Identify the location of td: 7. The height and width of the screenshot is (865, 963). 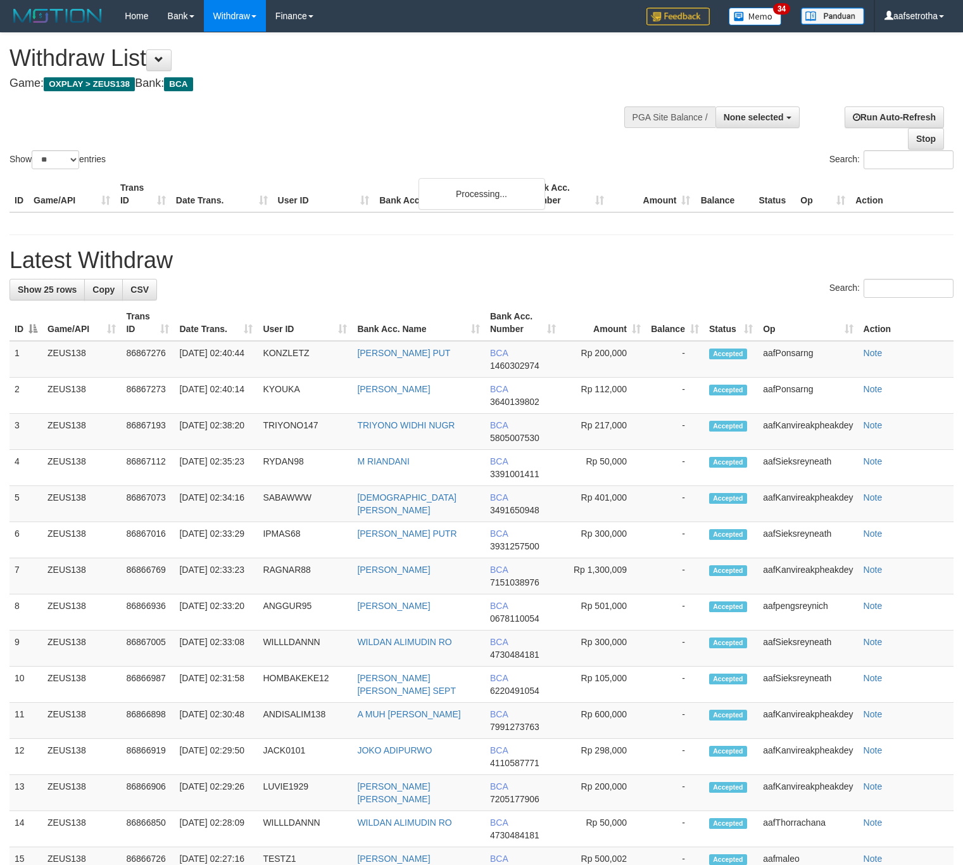
(26, 576).